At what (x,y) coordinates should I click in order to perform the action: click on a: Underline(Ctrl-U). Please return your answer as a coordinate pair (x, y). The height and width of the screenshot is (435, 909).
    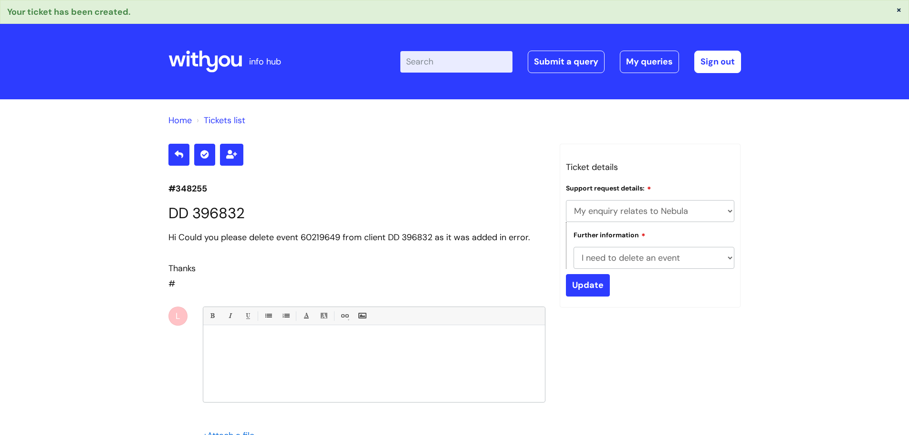
    Looking at the image, I should click on (247, 315).